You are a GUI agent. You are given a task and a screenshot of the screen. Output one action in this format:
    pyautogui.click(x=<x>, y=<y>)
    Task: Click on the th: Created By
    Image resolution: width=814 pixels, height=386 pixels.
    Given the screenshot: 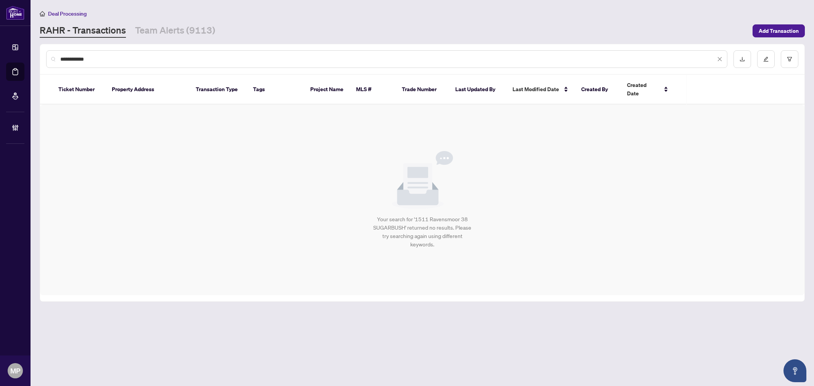 What is the action you would take?
    pyautogui.click(x=598, y=90)
    